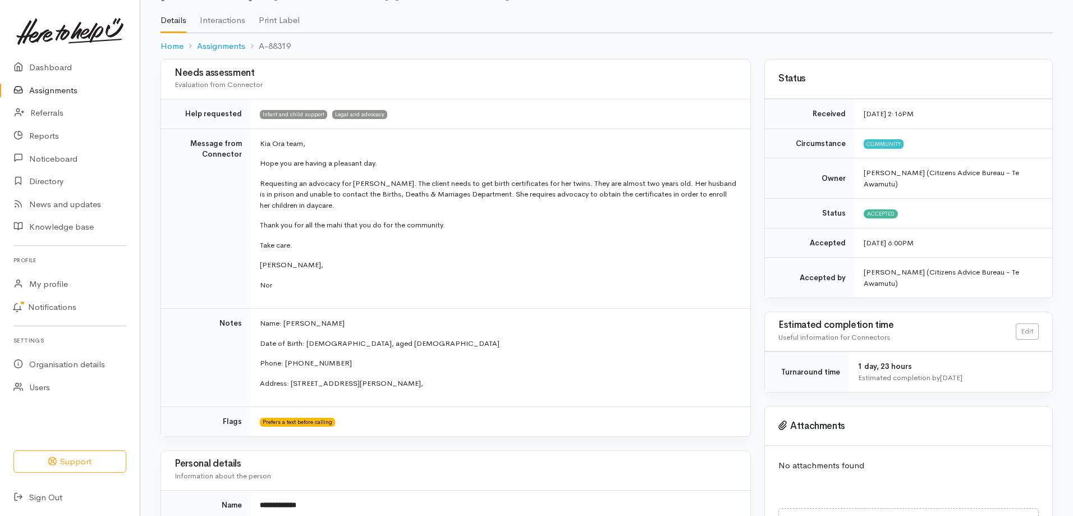 The height and width of the screenshot is (516, 1073). I want to click on td: Accepted by, so click(810, 278).